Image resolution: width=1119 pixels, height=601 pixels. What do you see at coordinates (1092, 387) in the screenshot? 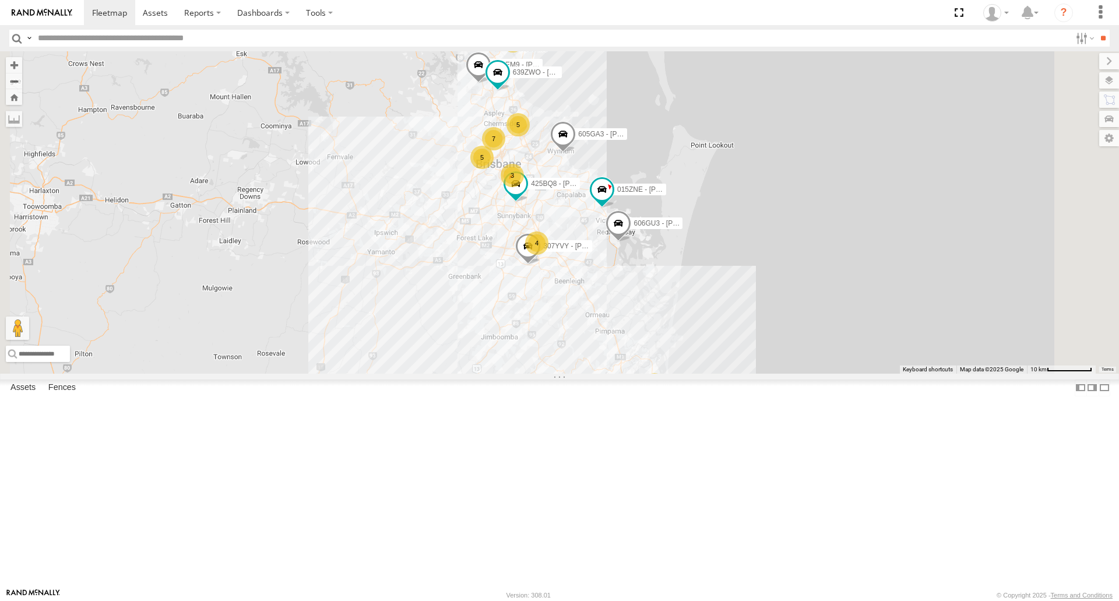
I see `label: Dock Summary Table to the Right` at bounding box center [1092, 387].